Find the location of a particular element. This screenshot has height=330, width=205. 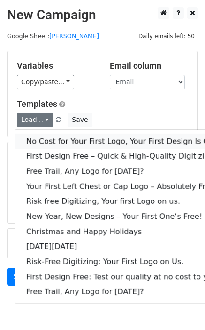

small: Google Sheet: is located at coordinates (53, 36).